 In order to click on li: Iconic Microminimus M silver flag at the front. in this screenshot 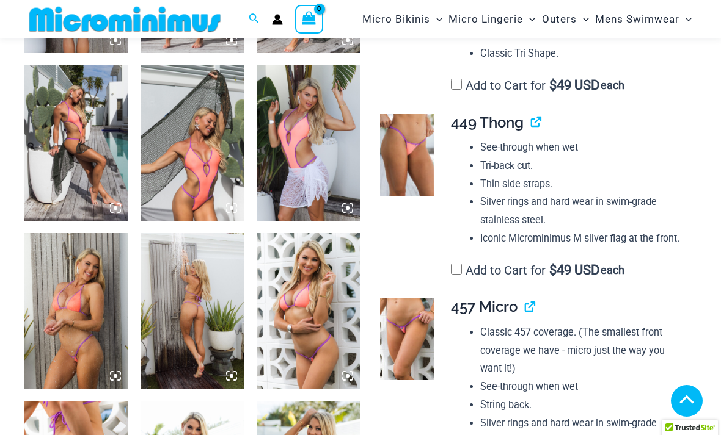, I will do `click(583, 239)`.